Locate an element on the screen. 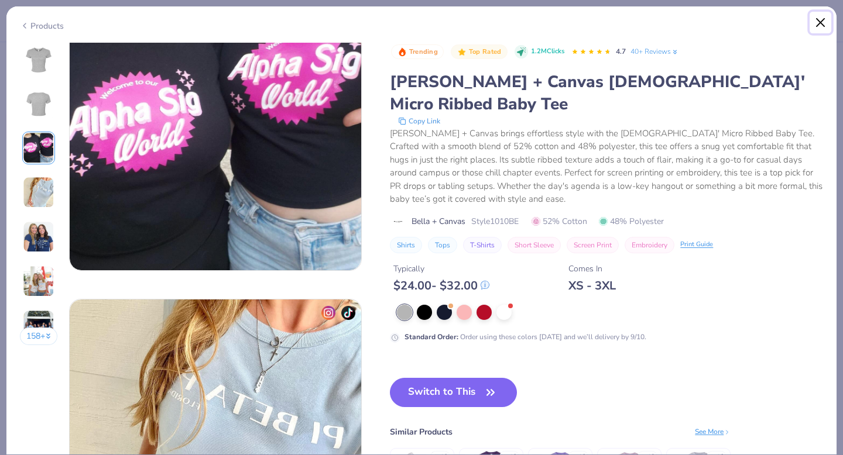  button: Short Sleeve is located at coordinates (534, 245).